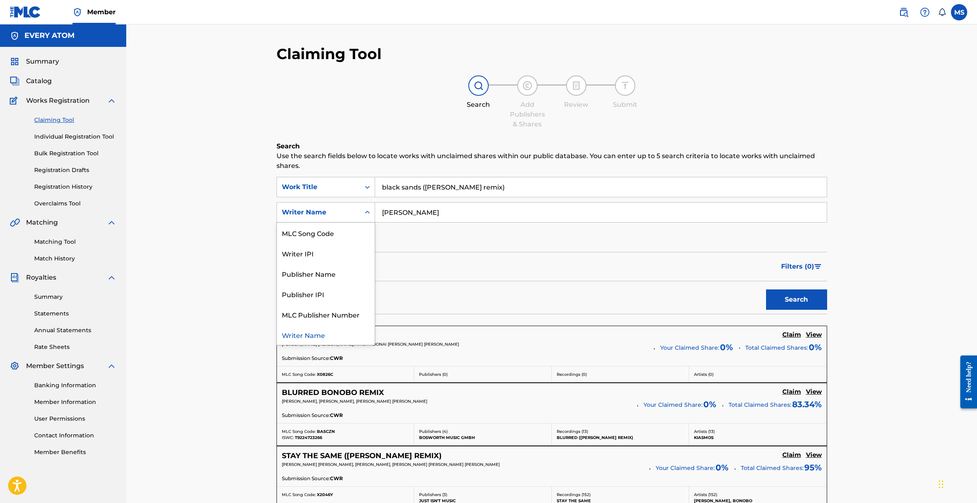  Describe the element at coordinates (483, 494) in the screenshot. I see `p: Publishers ( 3 )` at that location.